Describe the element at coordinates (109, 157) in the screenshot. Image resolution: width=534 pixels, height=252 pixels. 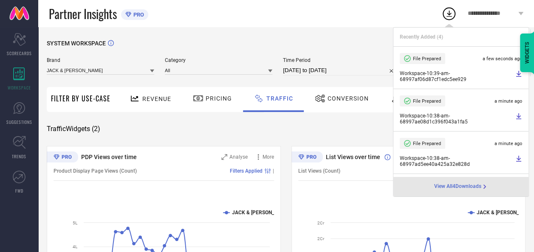
I see `span: PDP Views over time` at that location.